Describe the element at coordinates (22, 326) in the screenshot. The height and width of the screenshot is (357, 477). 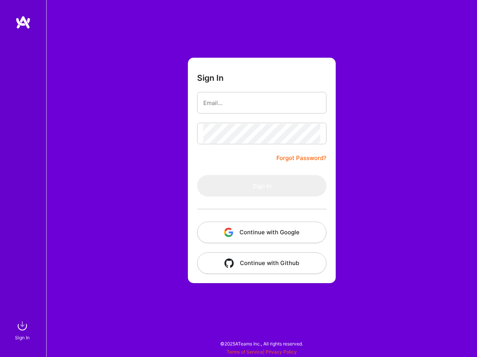
I see `img: sign in` at that location.